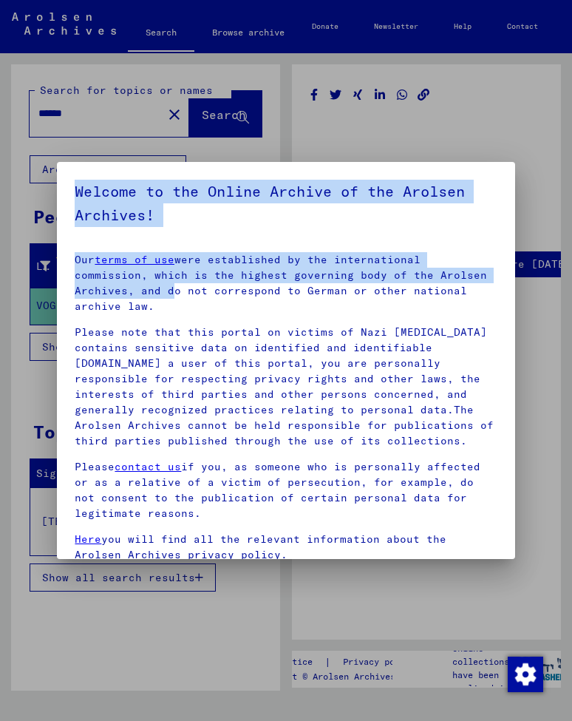 This screenshot has width=572, height=721. What do you see at coordinates (134, 259) in the screenshot?
I see `a: terms of use` at bounding box center [134, 259].